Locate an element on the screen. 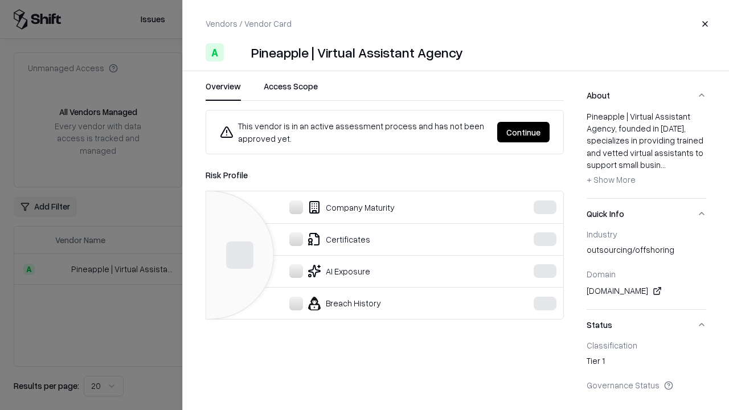 Image resolution: width=729 pixels, height=410 pixels. div: Pineapple | Virtual Assistant Agency is located at coordinates (357, 52).